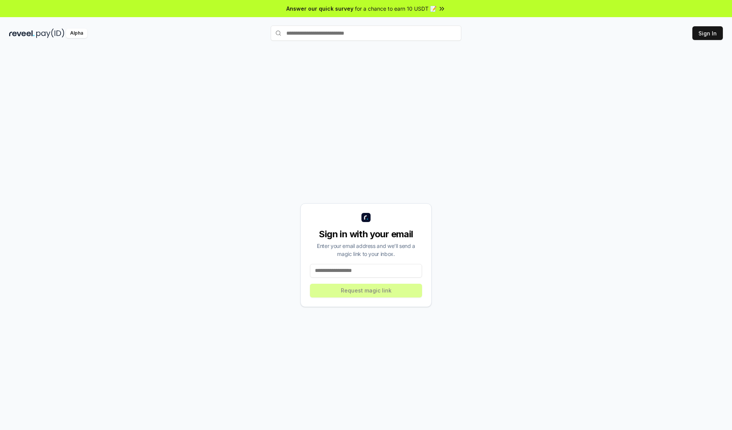 The image size is (732, 430). Describe the element at coordinates (320, 8) in the screenshot. I see `span: Answer our quick survey` at that location.